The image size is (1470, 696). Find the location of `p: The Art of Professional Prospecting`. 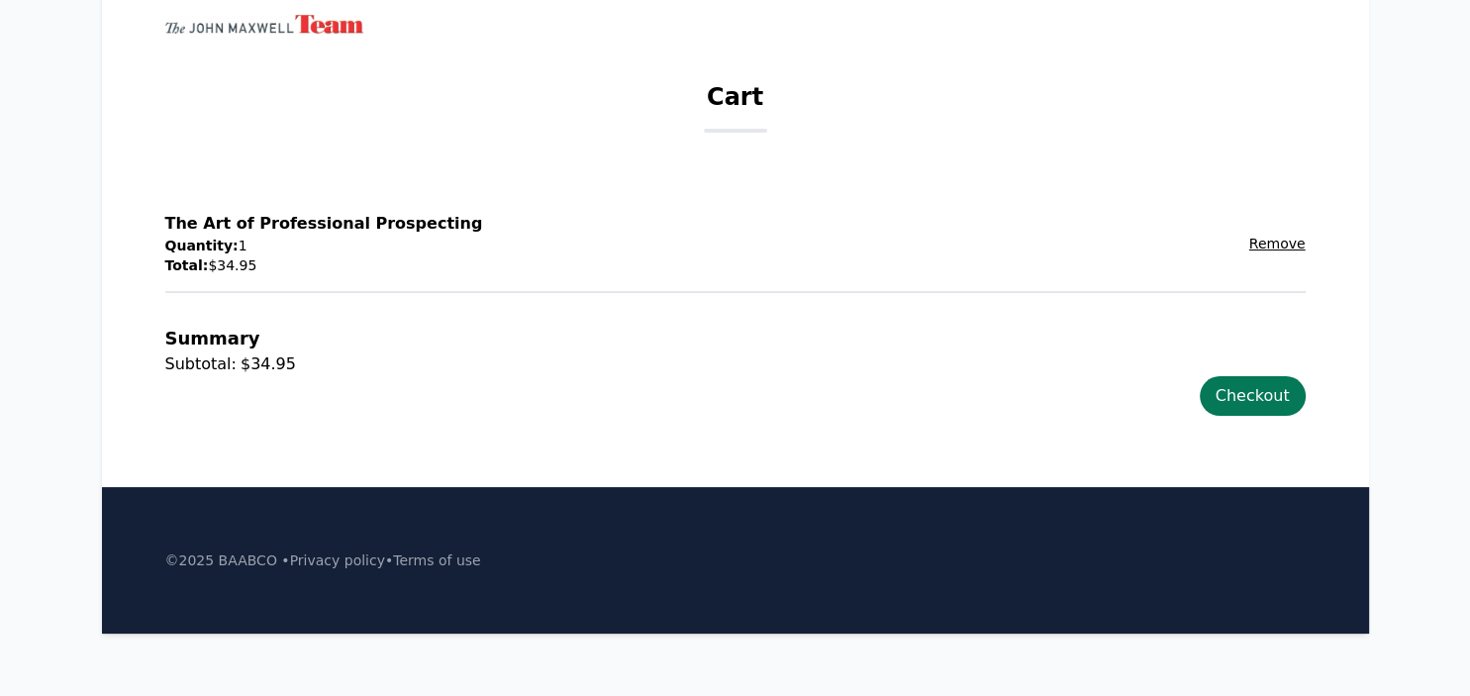

p: The Art of Professional Prospecting is located at coordinates (705, 224).